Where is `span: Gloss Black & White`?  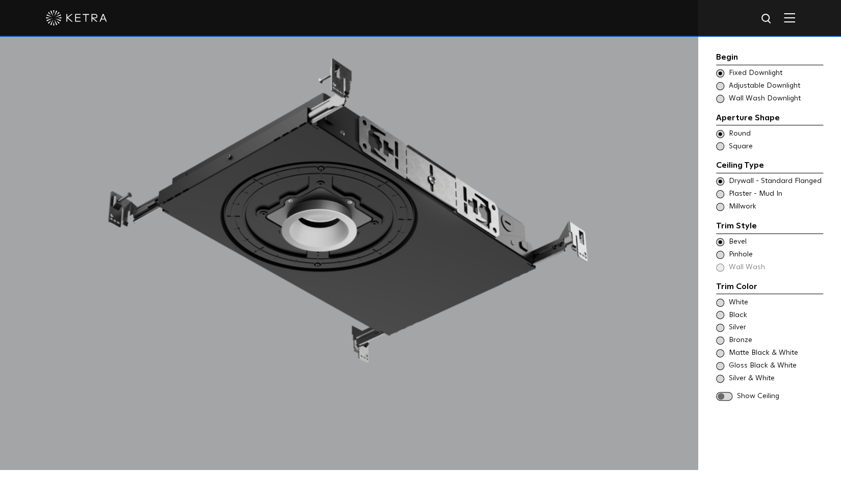
span: Gloss Black & White is located at coordinates (775, 366).